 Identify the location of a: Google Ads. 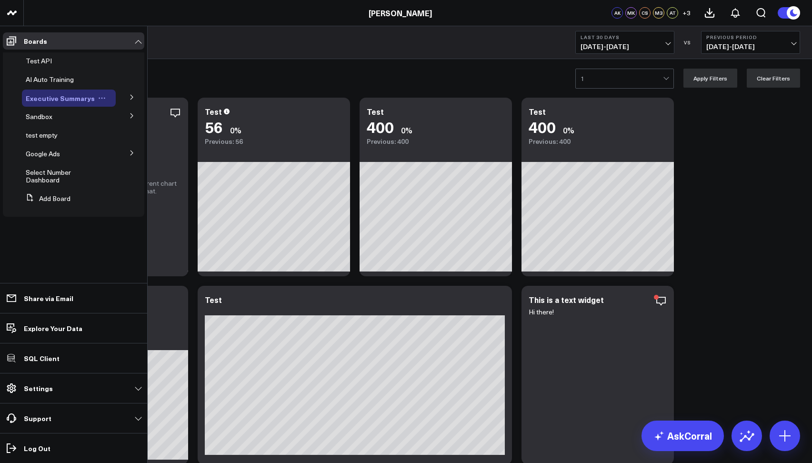
(43, 154).